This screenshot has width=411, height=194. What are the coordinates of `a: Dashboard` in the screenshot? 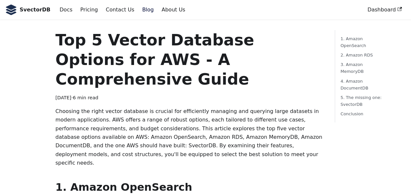 It's located at (385, 10).